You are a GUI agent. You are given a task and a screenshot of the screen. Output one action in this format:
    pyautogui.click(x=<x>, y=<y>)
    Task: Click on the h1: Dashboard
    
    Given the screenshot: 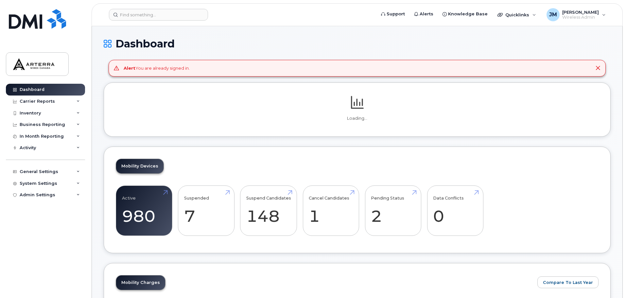 What is the action you would take?
    pyautogui.click(x=357, y=43)
    